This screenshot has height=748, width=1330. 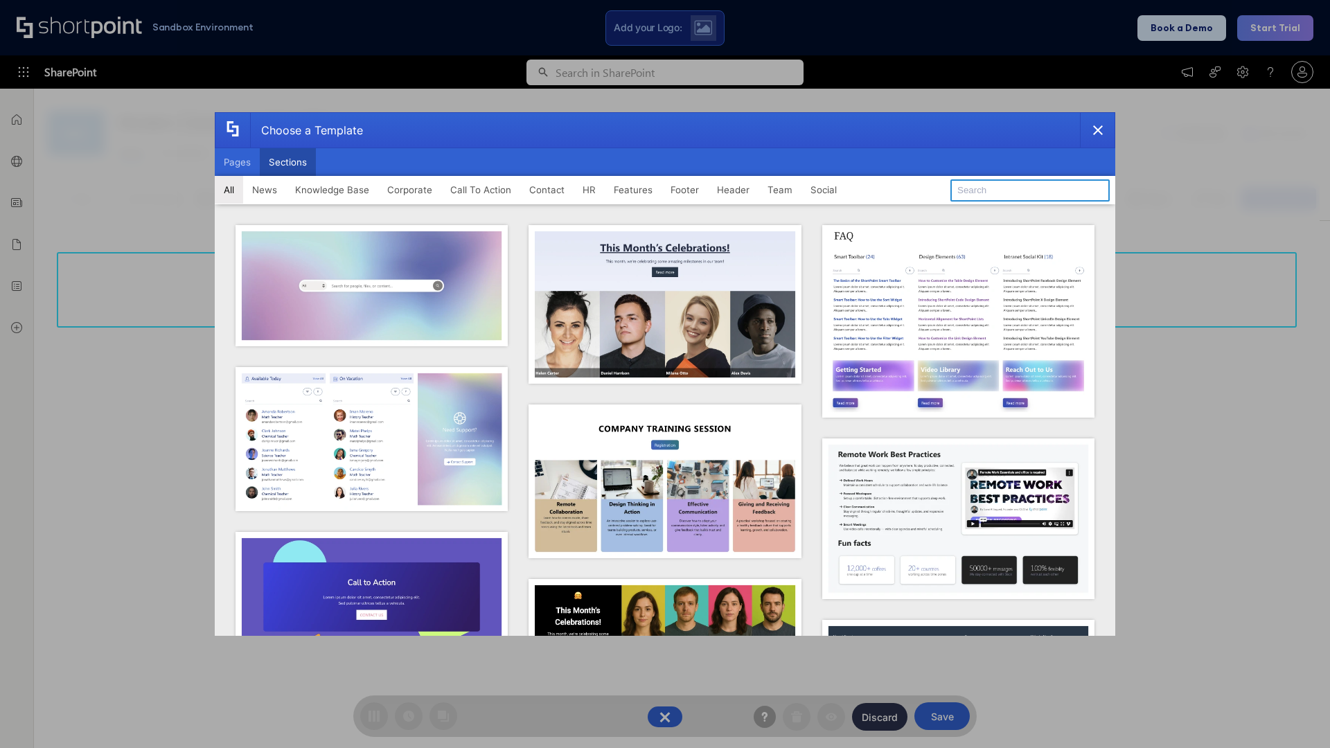 What do you see at coordinates (237, 162) in the screenshot?
I see `button: Pages` at bounding box center [237, 162].